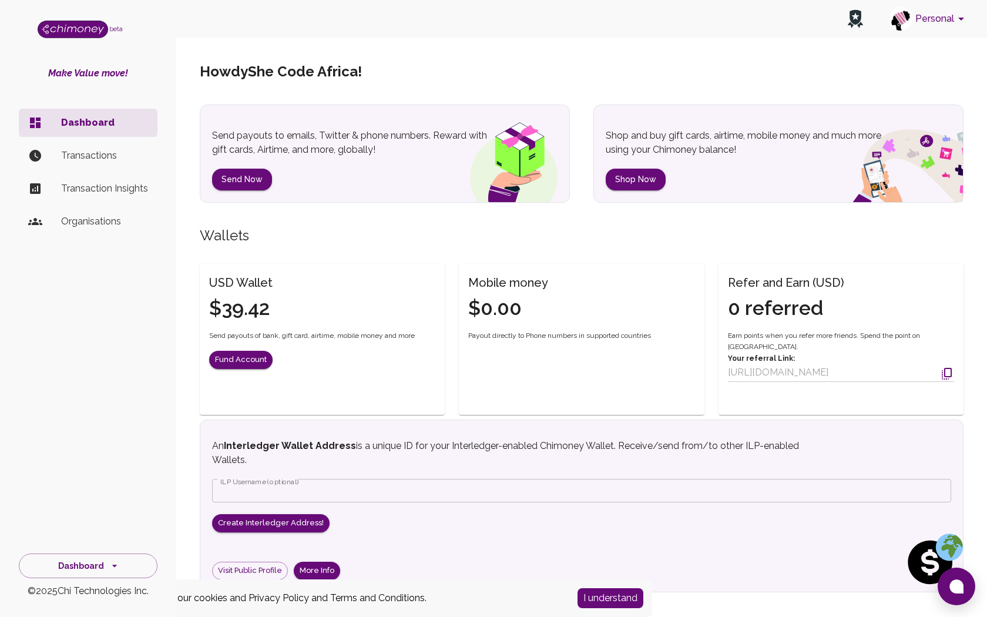 The height and width of the screenshot is (617, 987). What do you see at coordinates (260, 481) in the screenshot?
I see `label: ILP Username (optional)` at bounding box center [260, 481].